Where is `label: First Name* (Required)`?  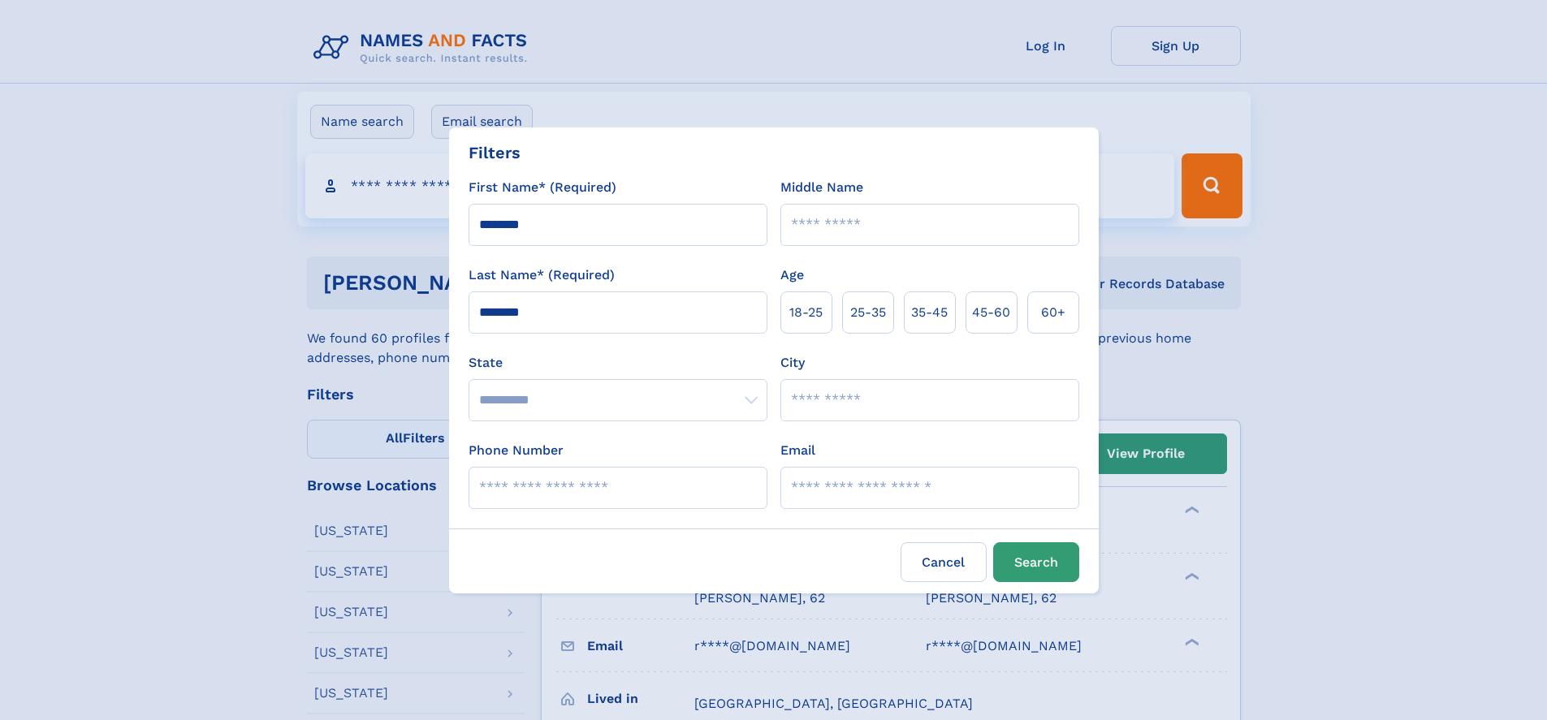
label: First Name* (Required) is located at coordinates (543, 188).